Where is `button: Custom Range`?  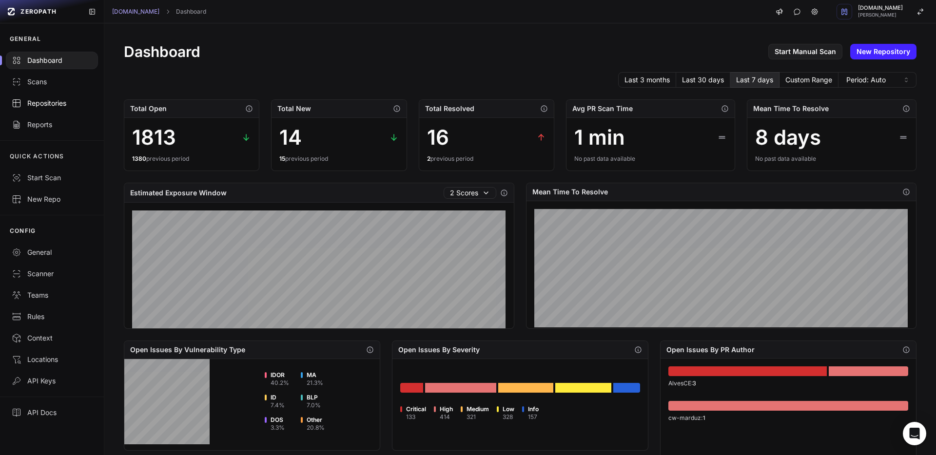
button: Custom Range is located at coordinates (808, 80).